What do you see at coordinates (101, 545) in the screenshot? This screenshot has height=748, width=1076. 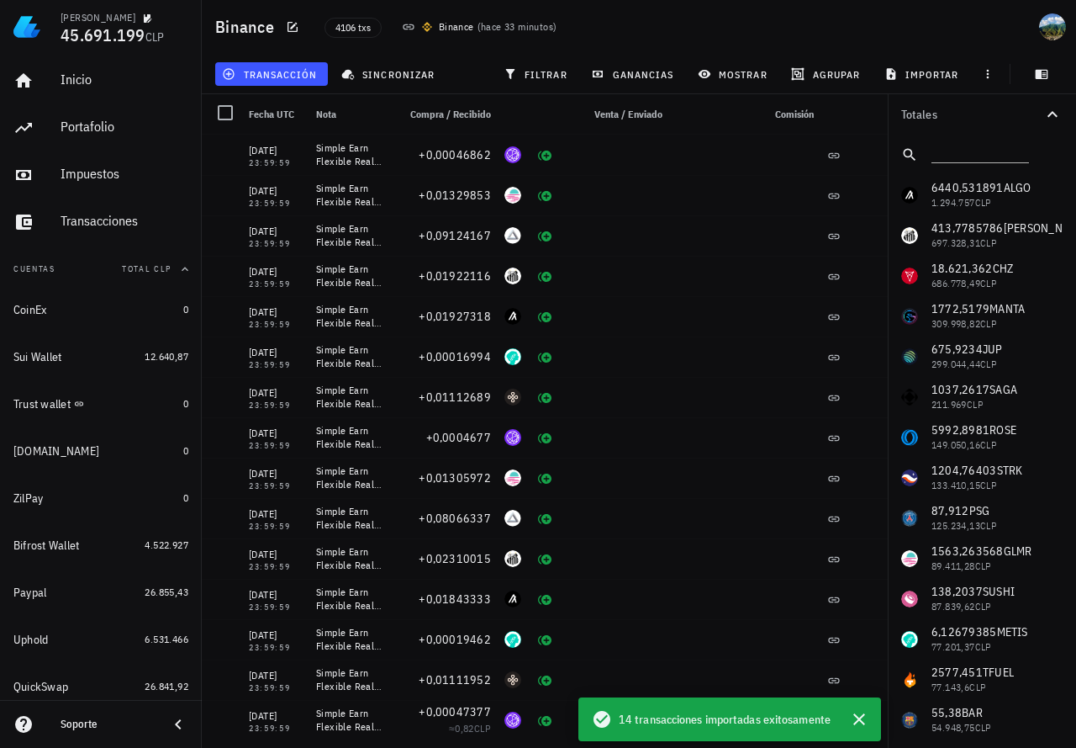 I see `a: Bifrost Wallet 4.522.927` at bounding box center [101, 545].